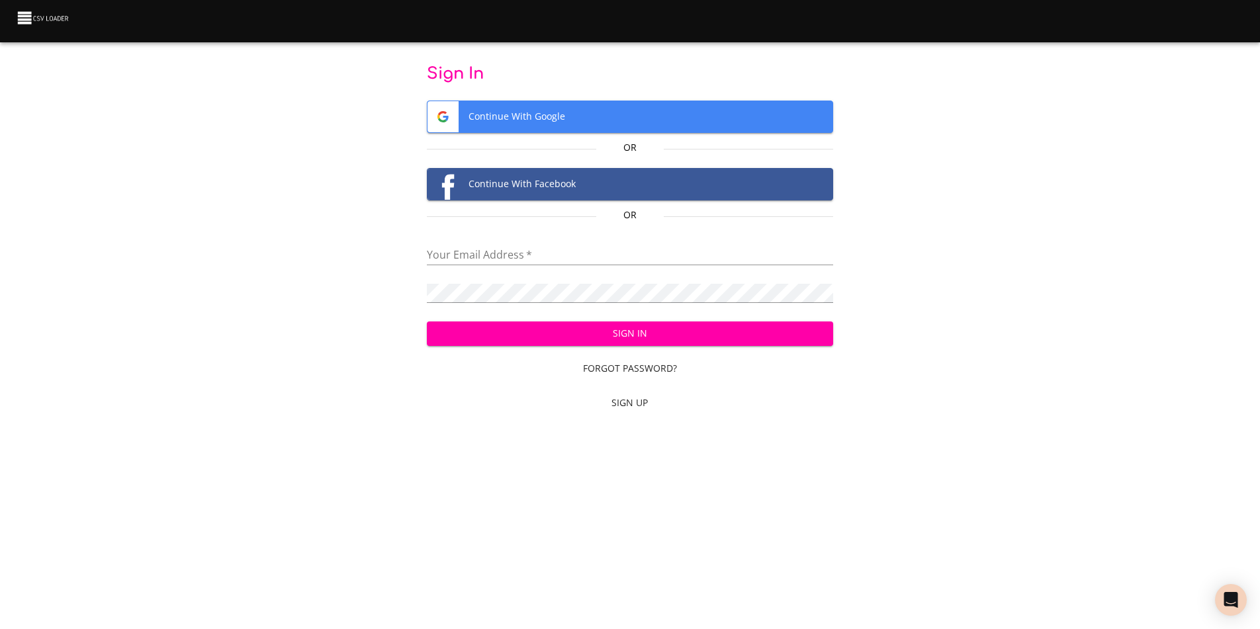 The image size is (1260, 629). I want to click on a: Sign Up, so click(629, 403).